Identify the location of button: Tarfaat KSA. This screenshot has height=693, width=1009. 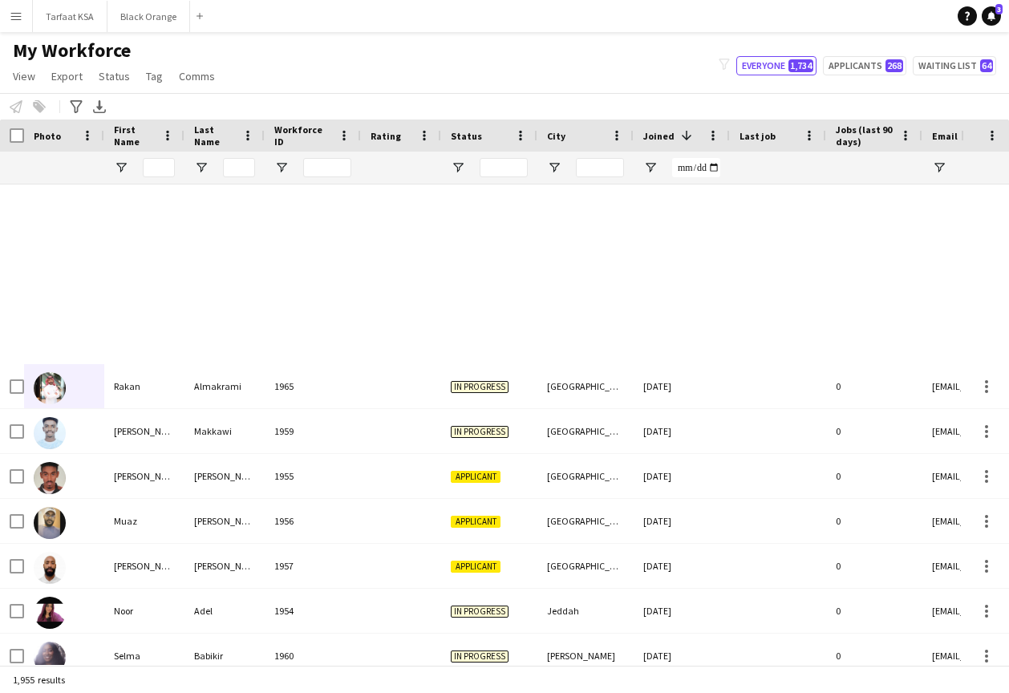
(70, 16).